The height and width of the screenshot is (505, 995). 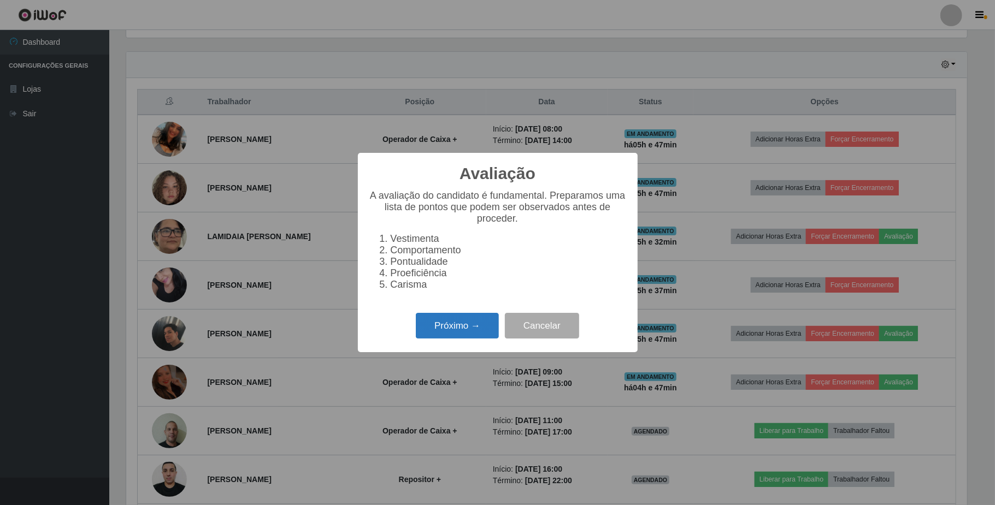 I want to click on li: Vestimenta, so click(x=509, y=239).